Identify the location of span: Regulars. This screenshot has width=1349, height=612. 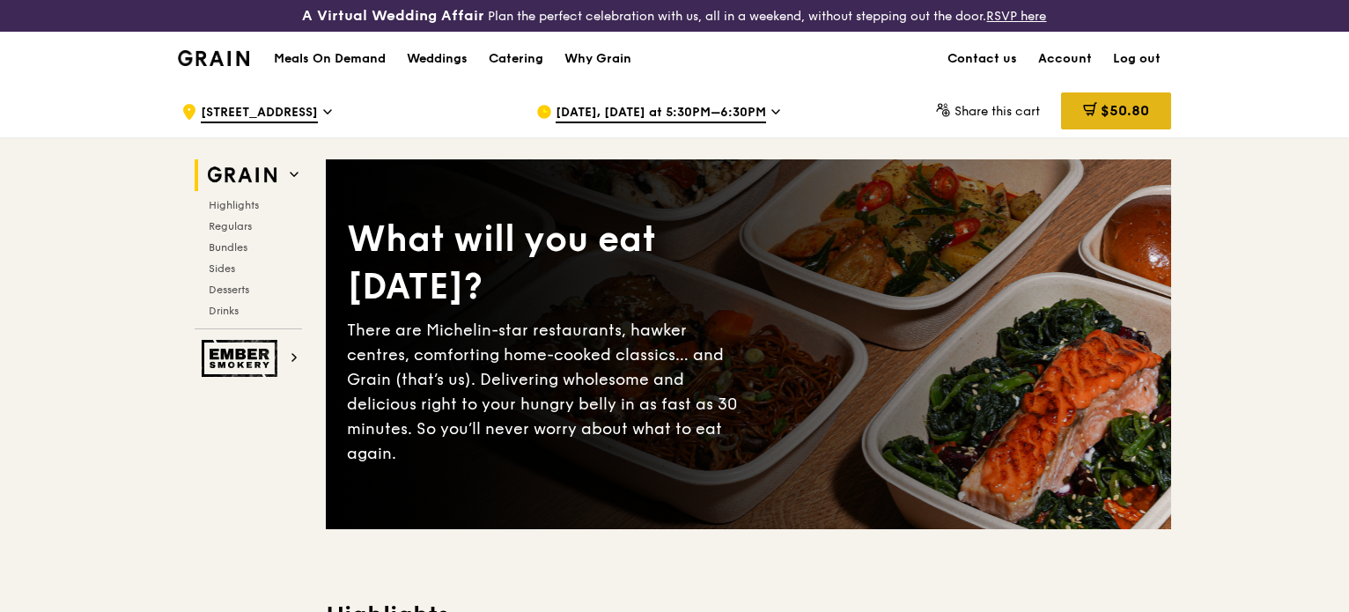
(230, 226).